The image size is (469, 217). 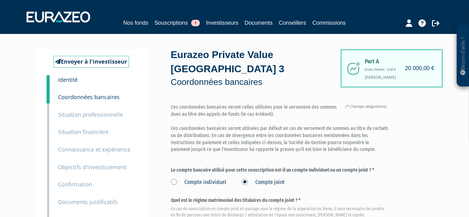 I want to click on img: 1732889491-logotype_eurazeo_blanc_rvb.png, so click(x=58, y=17).